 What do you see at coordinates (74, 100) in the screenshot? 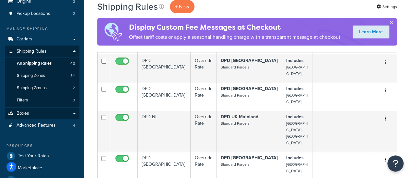
I see `span: 0` at bounding box center [74, 100].